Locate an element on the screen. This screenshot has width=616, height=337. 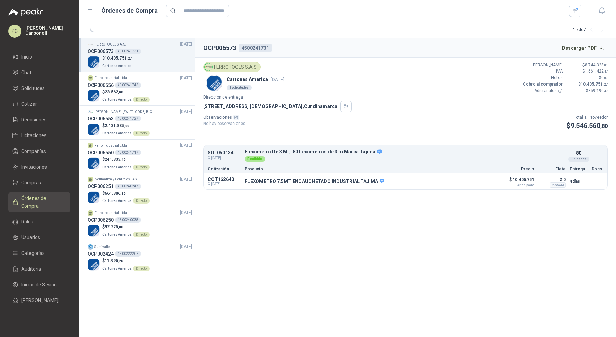
span: 10.405.751 is located at coordinates (594, 84).